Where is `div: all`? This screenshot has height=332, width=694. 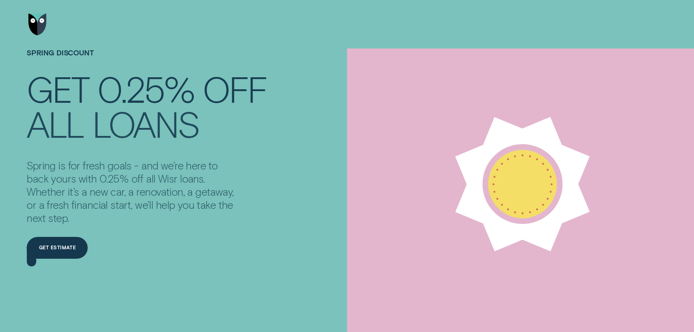
div: all is located at coordinates (55, 124).